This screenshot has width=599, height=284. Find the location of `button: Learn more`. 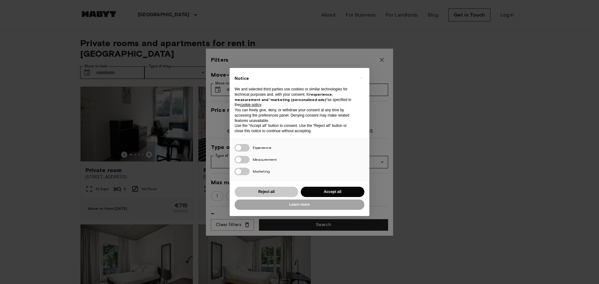

button: Learn more is located at coordinates (299, 205).